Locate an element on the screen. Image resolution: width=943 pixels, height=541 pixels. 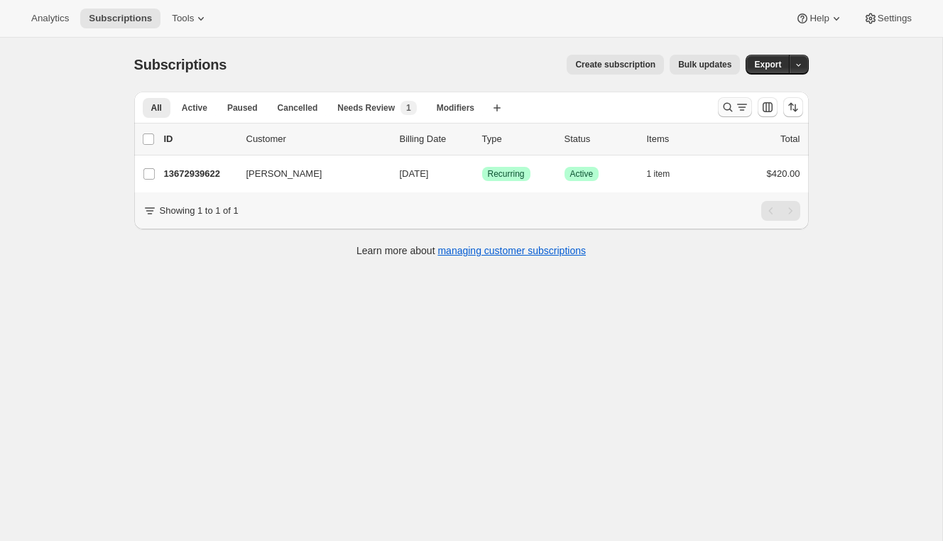
a: managing customer subscriptions is located at coordinates (511, 251).